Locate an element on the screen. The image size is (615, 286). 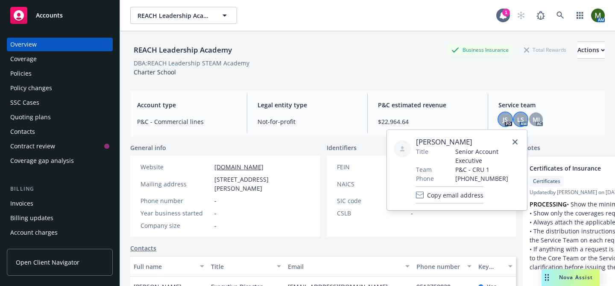
div: SIC code is located at coordinates (372, 200).